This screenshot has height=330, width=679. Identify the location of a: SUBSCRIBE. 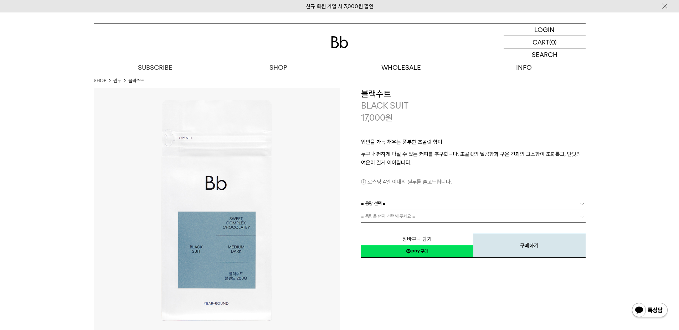
(155, 67).